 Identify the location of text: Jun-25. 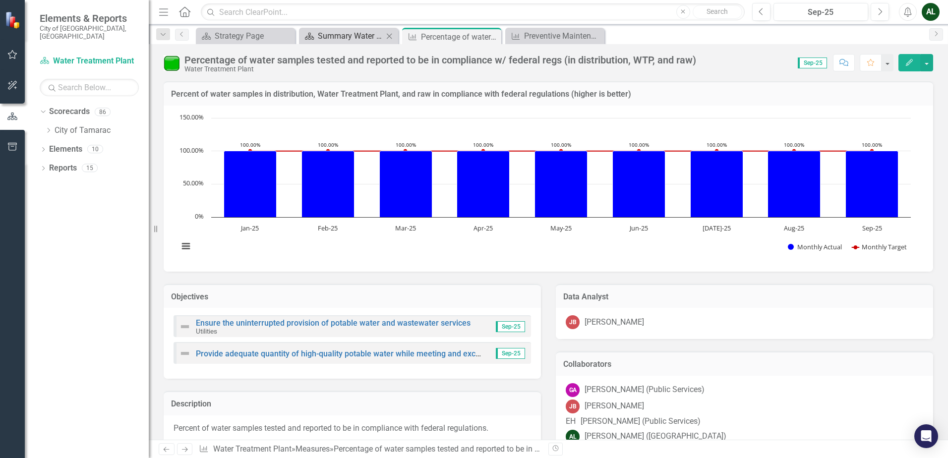
(638, 228).